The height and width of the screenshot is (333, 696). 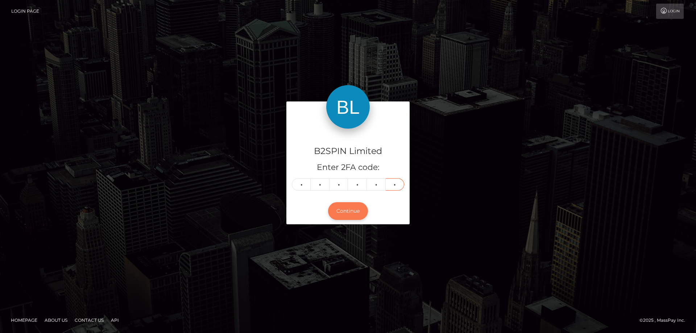 I want to click on div: © 2025 , MassPay Inc., so click(x=664, y=320).